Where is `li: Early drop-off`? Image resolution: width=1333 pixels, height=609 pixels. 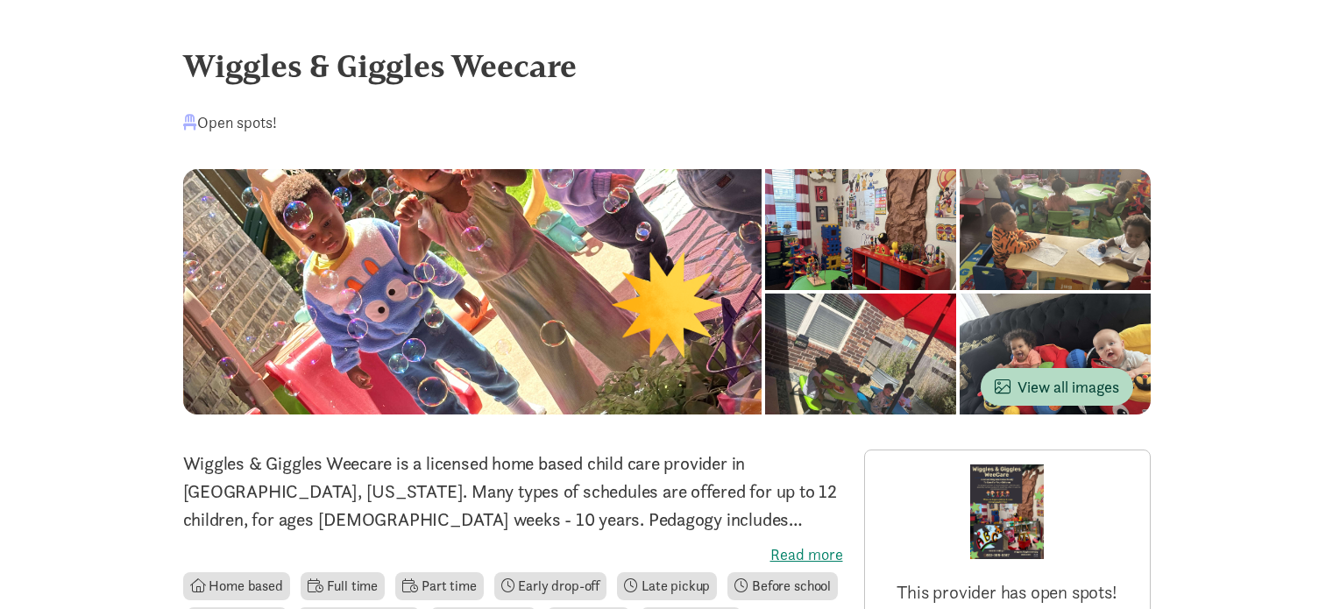 li: Early drop-off is located at coordinates (551, 586).